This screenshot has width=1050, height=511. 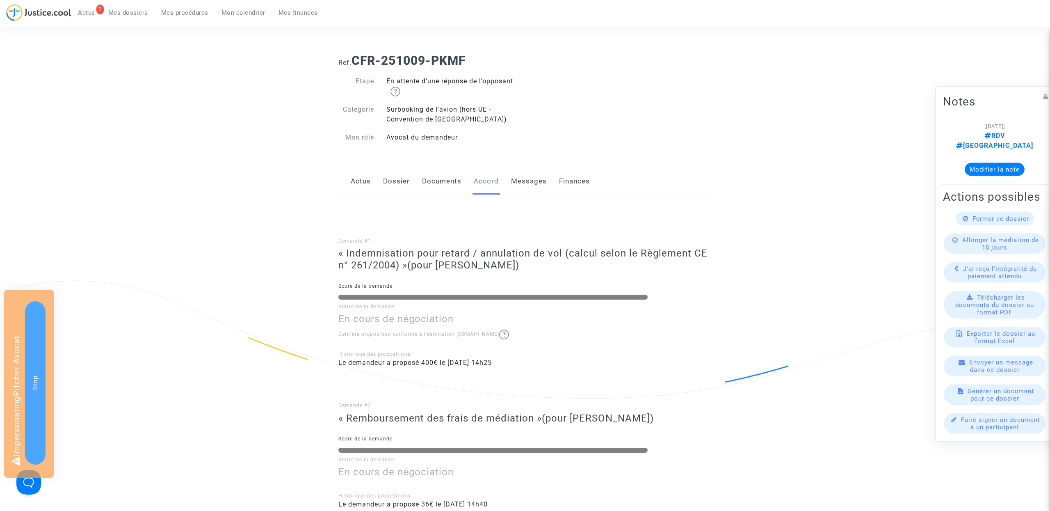 What do you see at coordinates (345, 62) in the screenshot?
I see `span: Ref.` at bounding box center [345, 62].